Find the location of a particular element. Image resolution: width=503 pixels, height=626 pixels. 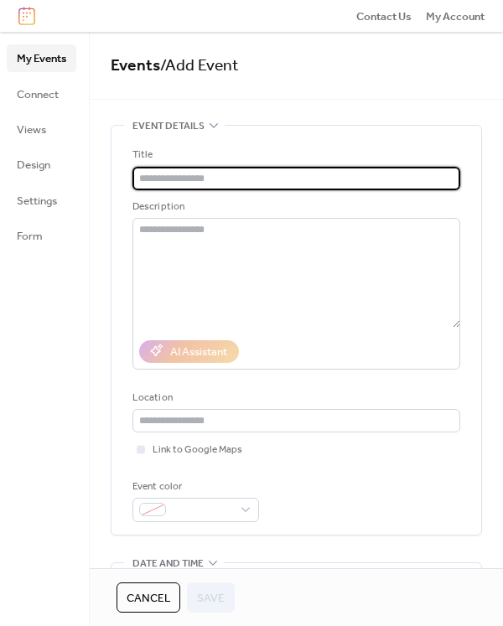

a: Form is located at coordinates (41, 236).